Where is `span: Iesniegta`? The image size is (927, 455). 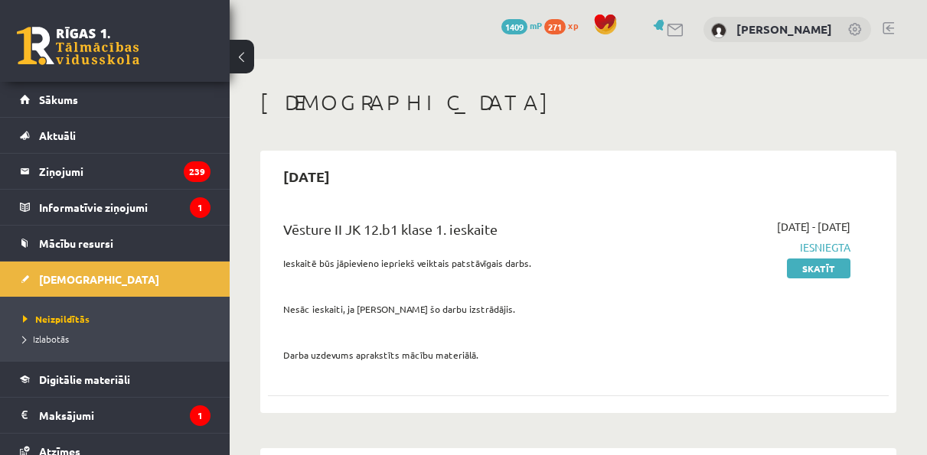
span: Iesniegta is located at coordinates (763, 247).